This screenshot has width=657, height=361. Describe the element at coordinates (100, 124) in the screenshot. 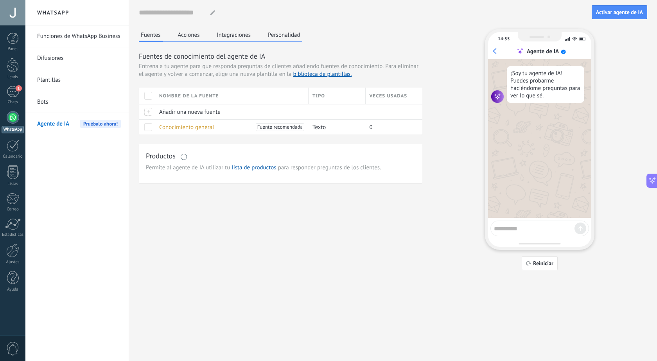

I see `span: Pruébalo ahora!` at that location.